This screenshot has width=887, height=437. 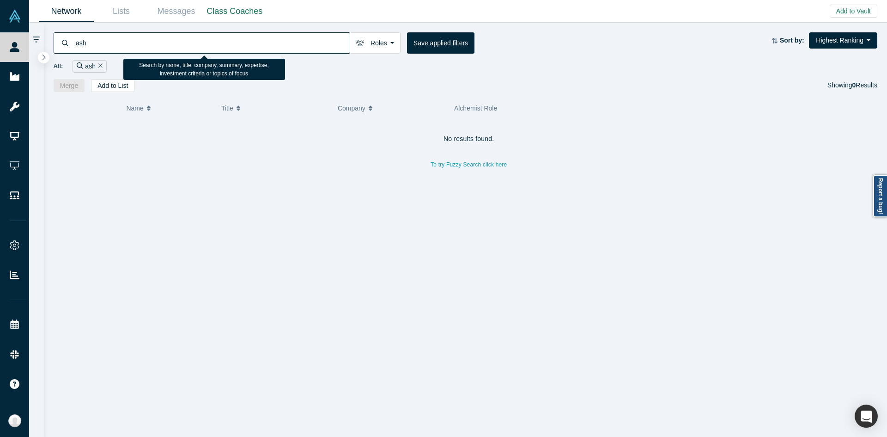 I want to click on a: Class Coaches, so click(x=235, y=11).